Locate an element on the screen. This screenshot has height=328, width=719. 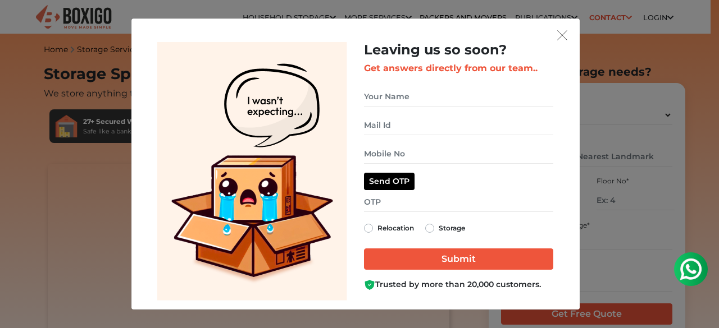
img: whatsapp-icon.svg is located at coordinates (22, 22).